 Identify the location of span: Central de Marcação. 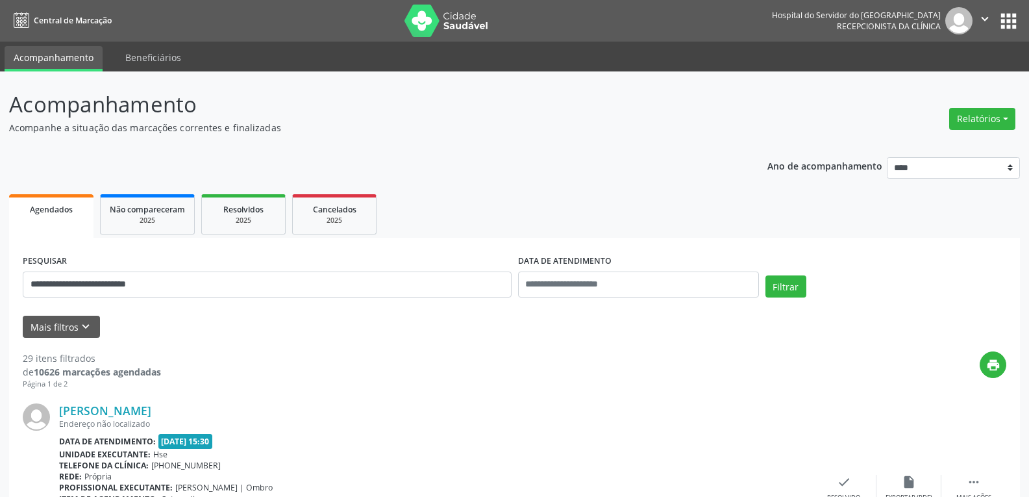
(73, 20).